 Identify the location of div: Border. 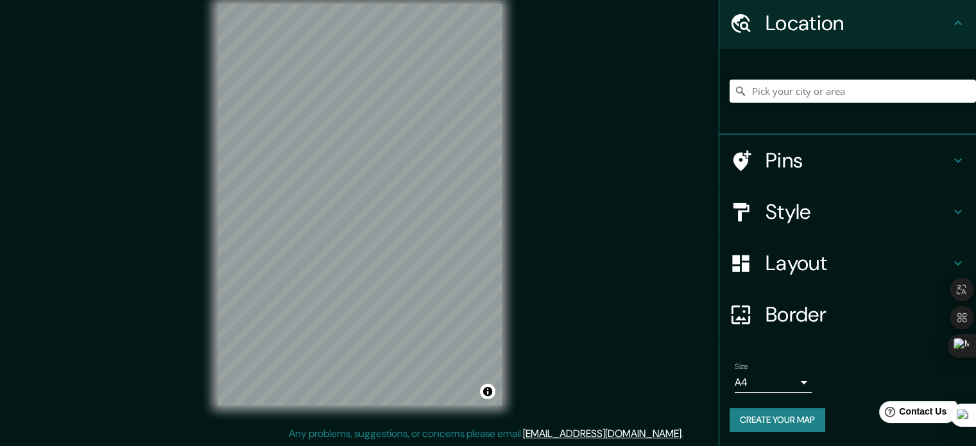
(847, 314).